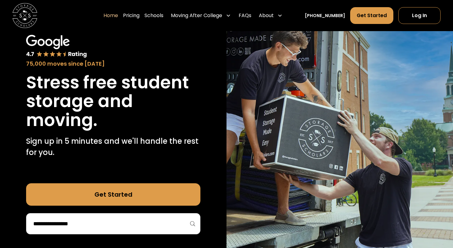 The width and height of the screenshot is (453, 248). What do you see at coordinates (57, 46) in the screenshot?
I see `img: Google 4.7 star rating` at bounding box center [57, 46].